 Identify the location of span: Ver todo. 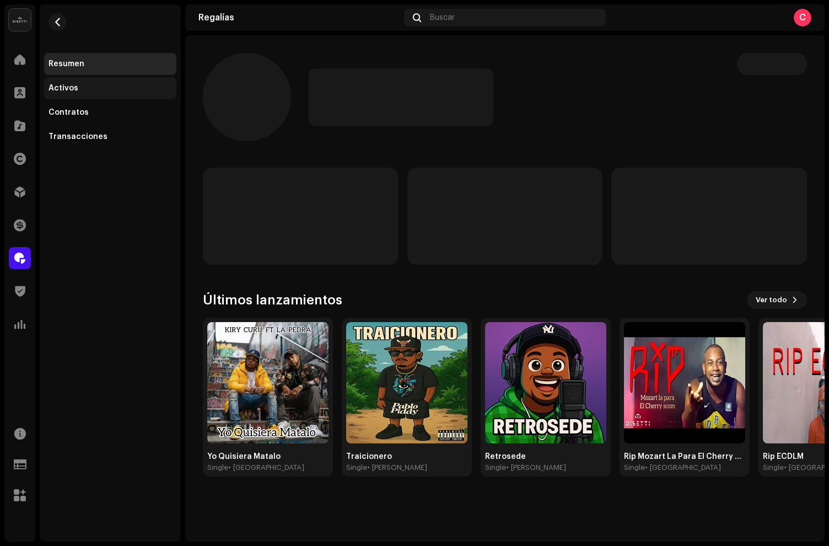
(771, 300).